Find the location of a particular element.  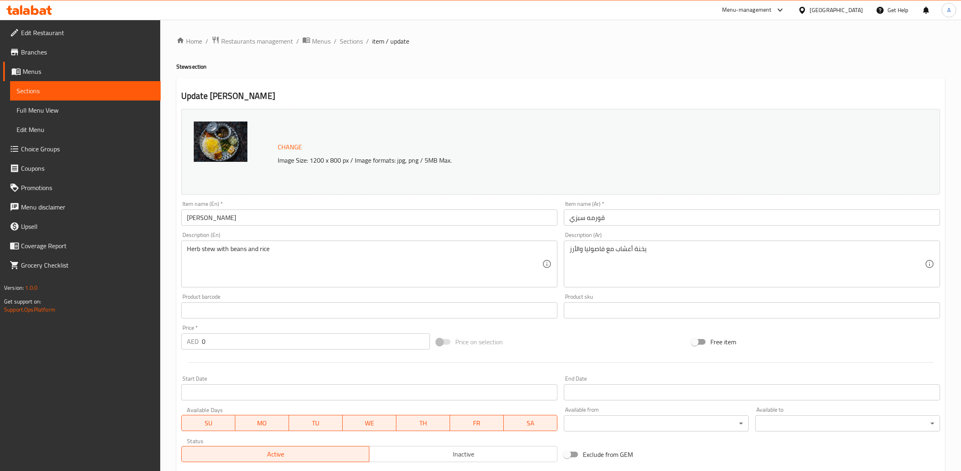

span: Restaurants management is located at coordinates (257, 41).